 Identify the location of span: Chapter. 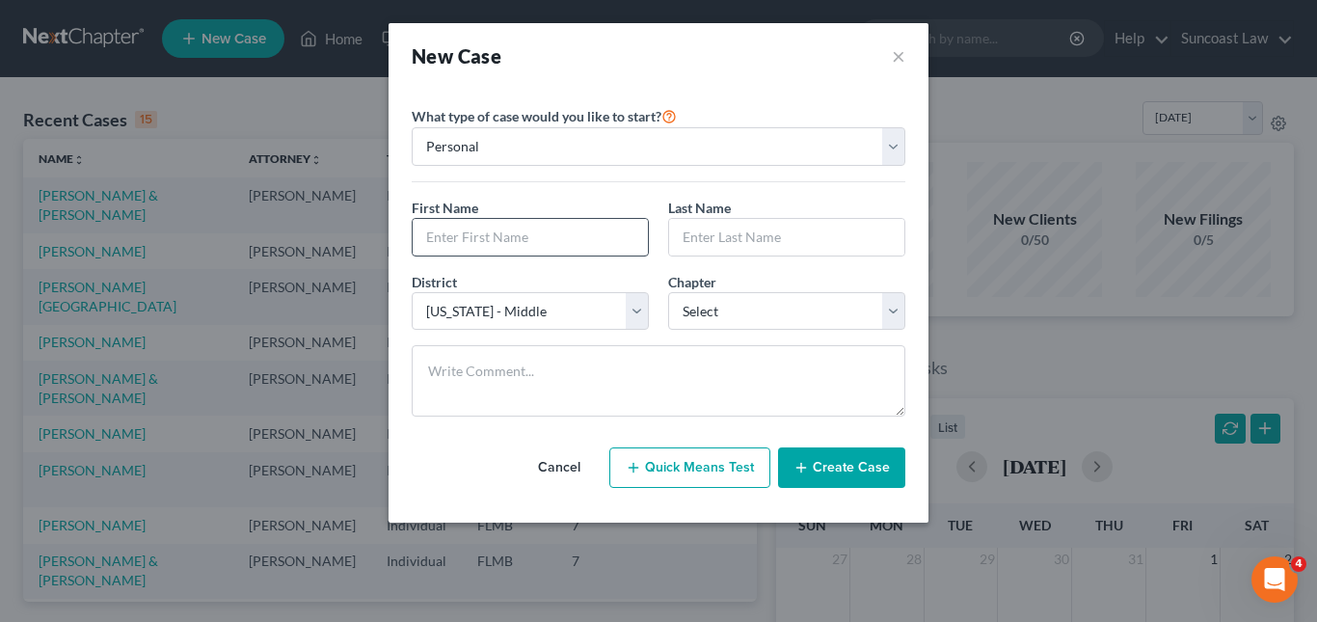
(692, 281).